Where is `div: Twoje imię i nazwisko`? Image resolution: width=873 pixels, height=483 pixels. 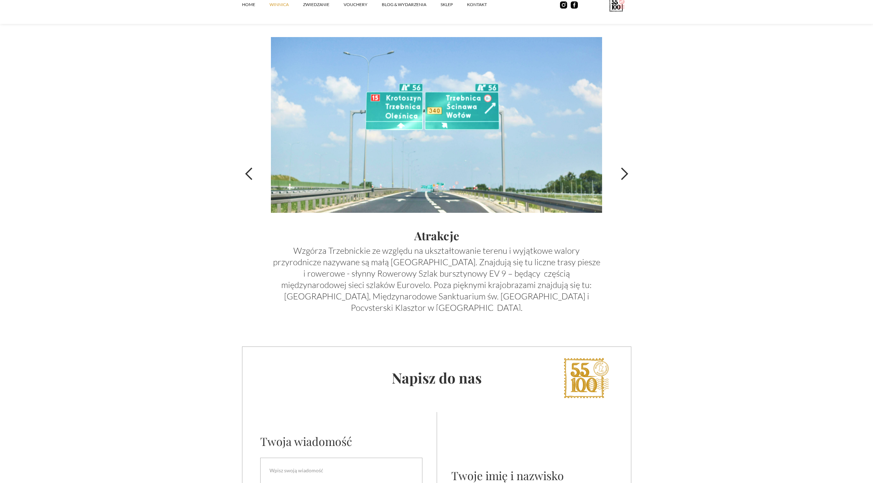 div: Twoje imię i nazwisko is located at coordinates (507, 475).